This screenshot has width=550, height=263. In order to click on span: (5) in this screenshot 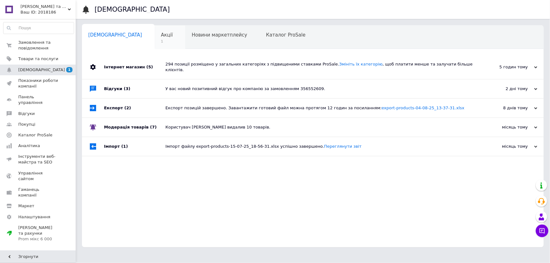, I will do `click(149, 67)`.